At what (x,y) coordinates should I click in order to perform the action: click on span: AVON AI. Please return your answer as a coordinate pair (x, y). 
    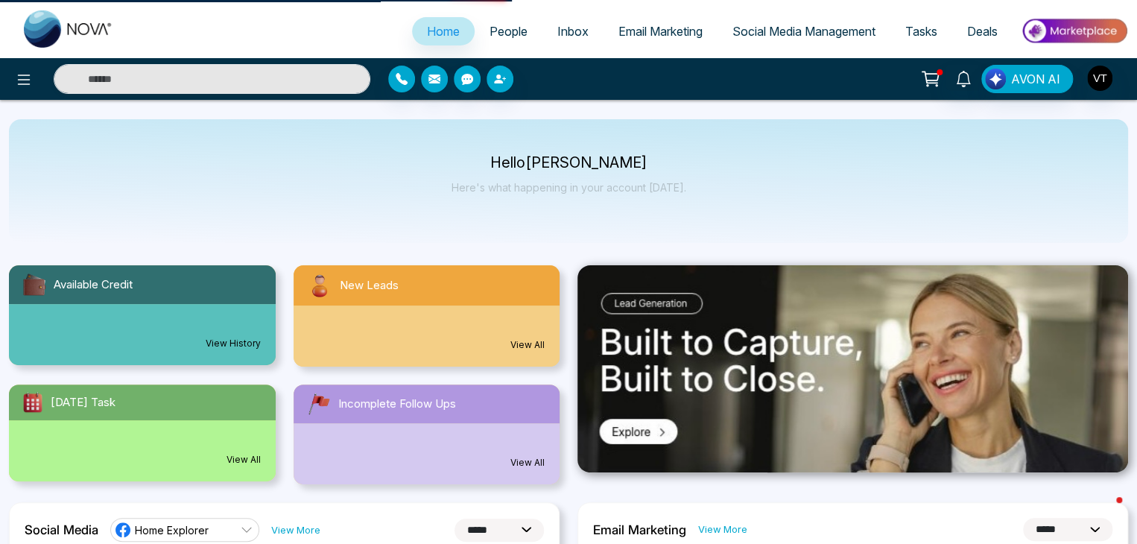
    Looking at the image, I should click on (1036, 79).